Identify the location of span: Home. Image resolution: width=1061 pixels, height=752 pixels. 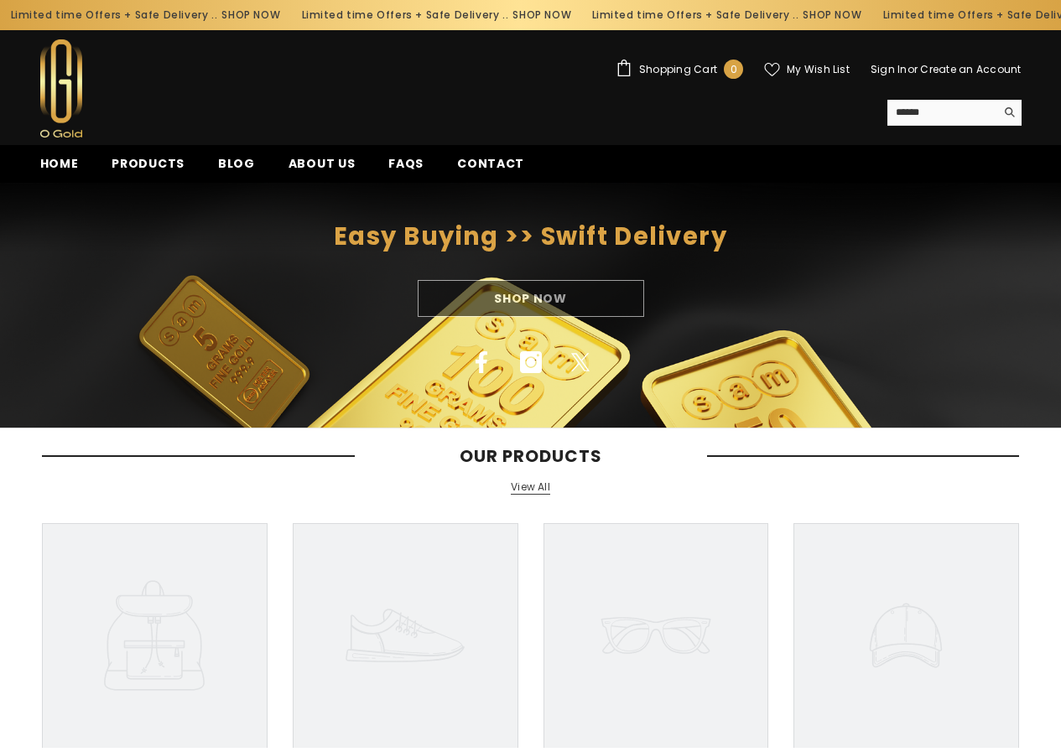
(60, 164).